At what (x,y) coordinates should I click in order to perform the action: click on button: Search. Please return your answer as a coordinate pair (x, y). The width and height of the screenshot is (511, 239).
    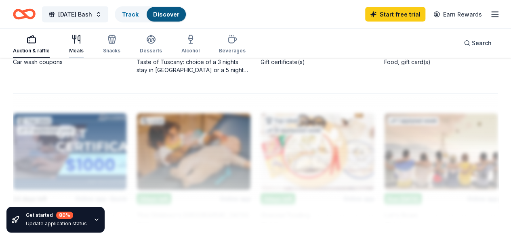
    Looking at the image, I should click on (477, 43).